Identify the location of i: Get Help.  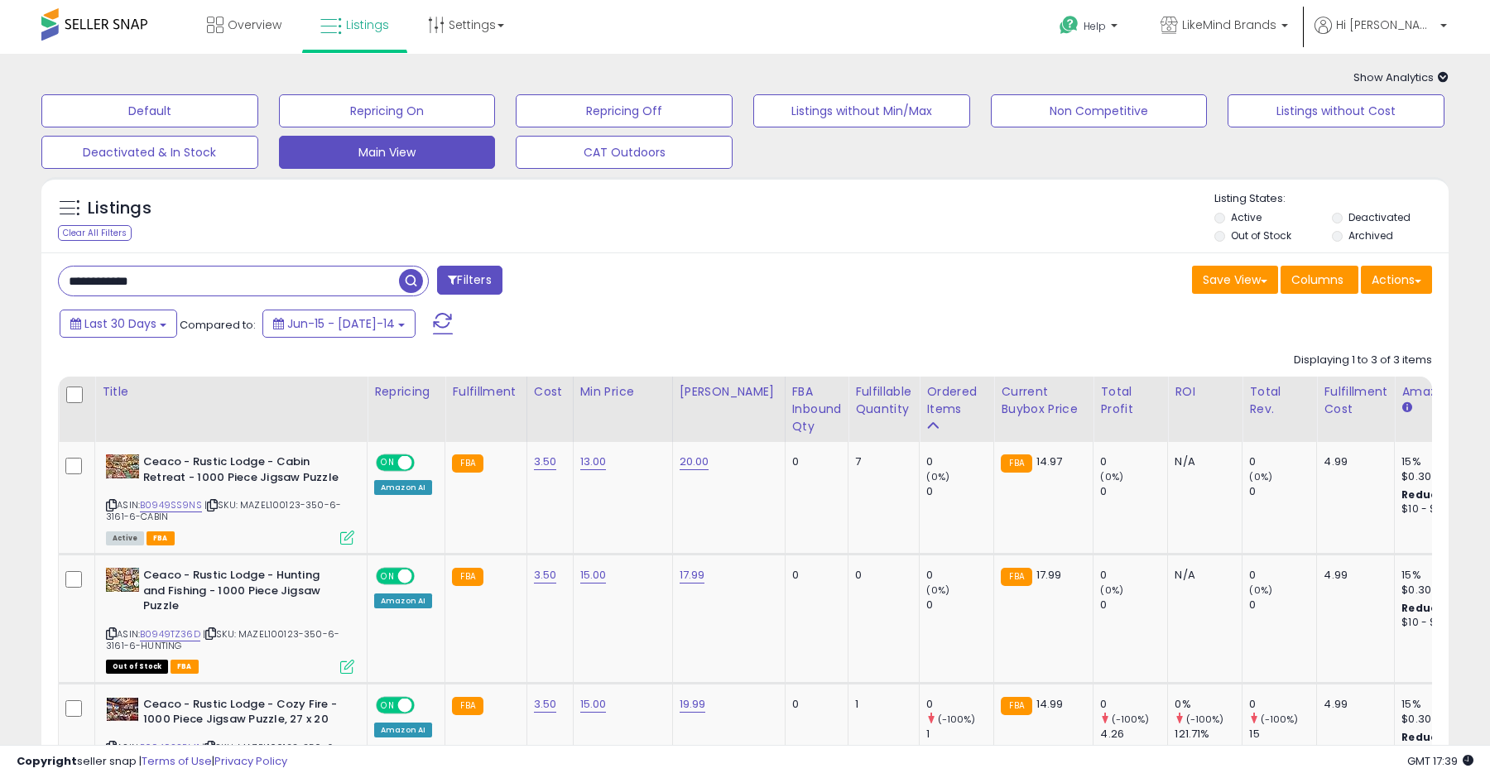
(1069, 25).